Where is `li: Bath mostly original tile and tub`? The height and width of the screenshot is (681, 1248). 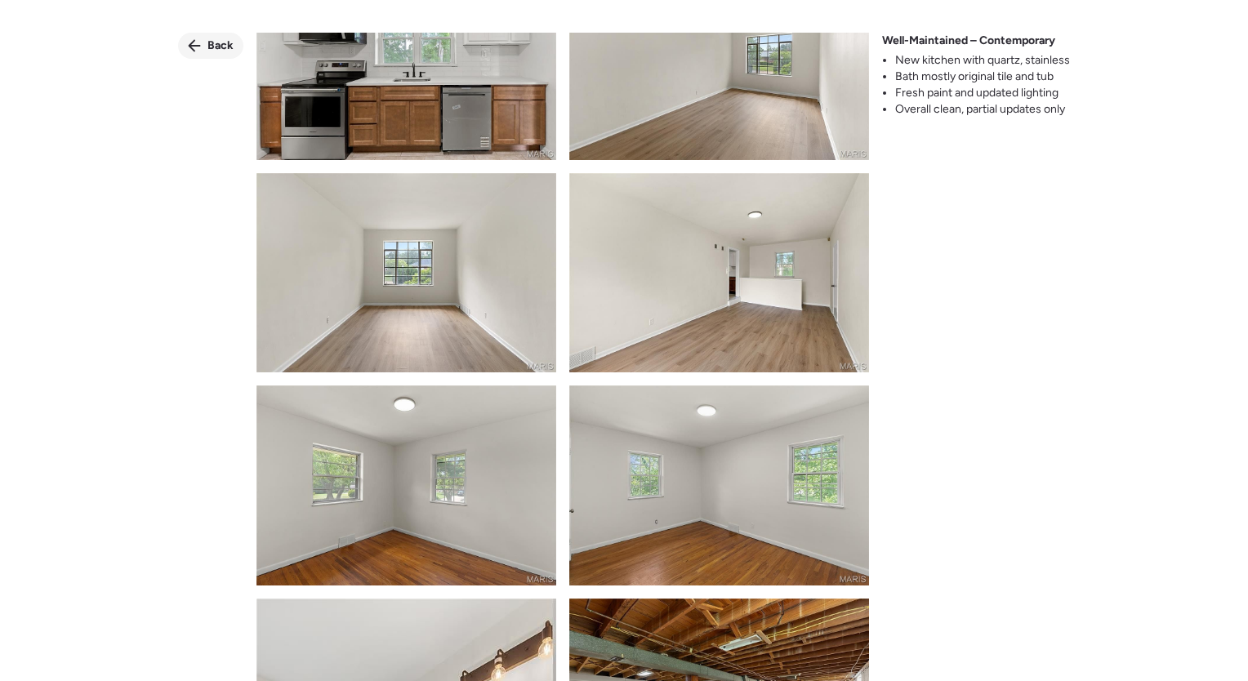 li: Bath mostly original tile and tub is located at coordinates (982, 77).